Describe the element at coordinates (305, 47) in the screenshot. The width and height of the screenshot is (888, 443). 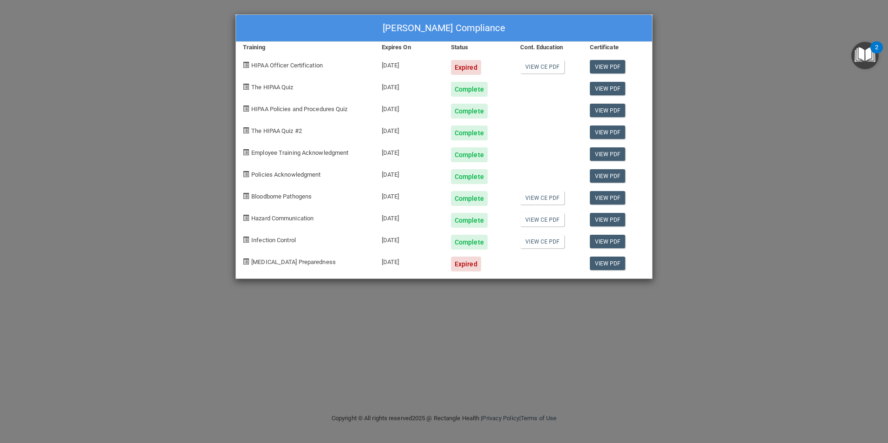
I see `div: Training` at that location.